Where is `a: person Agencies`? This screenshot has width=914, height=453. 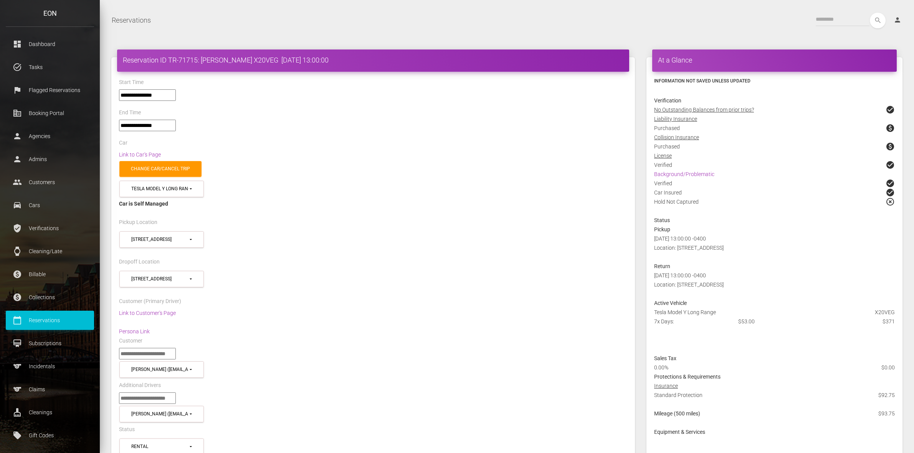 a: person Agencies is located at coordinates (50, 136).